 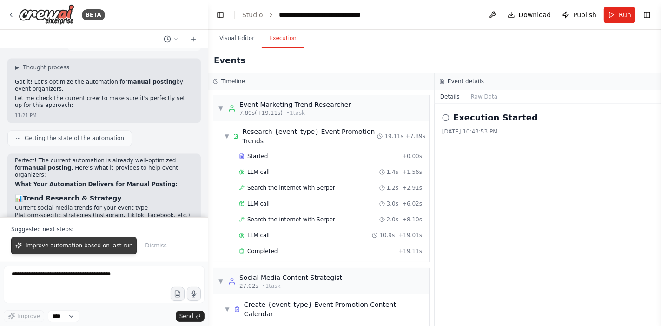 I want to click on li: Current social media trends for your event type, so click(x=104, y=208).